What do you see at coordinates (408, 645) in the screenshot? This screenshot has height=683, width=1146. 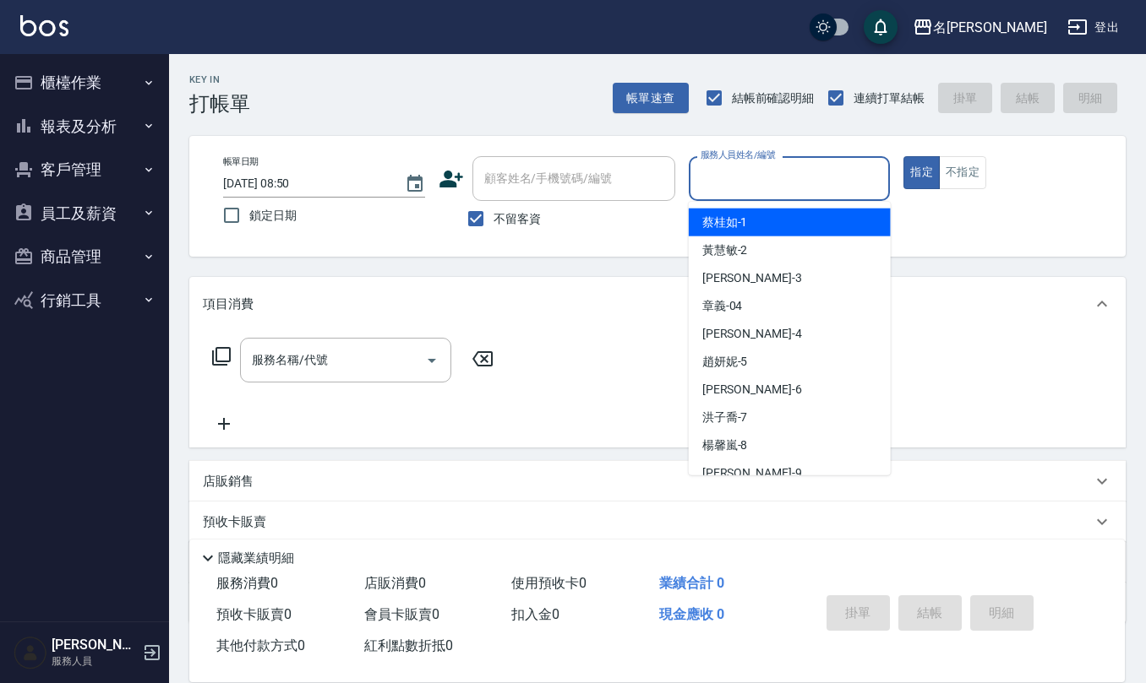 I see `span: 紅利點數折抵 0` at bounding box center [408, 645].